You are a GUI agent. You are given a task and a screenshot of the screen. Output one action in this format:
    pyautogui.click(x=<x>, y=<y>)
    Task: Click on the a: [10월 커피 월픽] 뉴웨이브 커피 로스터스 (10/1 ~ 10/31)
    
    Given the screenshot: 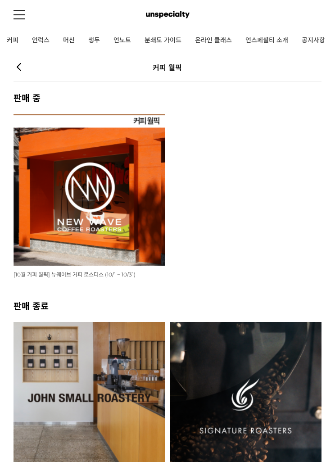 What is the action you would take?
    pyautogui.click(x=74, y=274)
    